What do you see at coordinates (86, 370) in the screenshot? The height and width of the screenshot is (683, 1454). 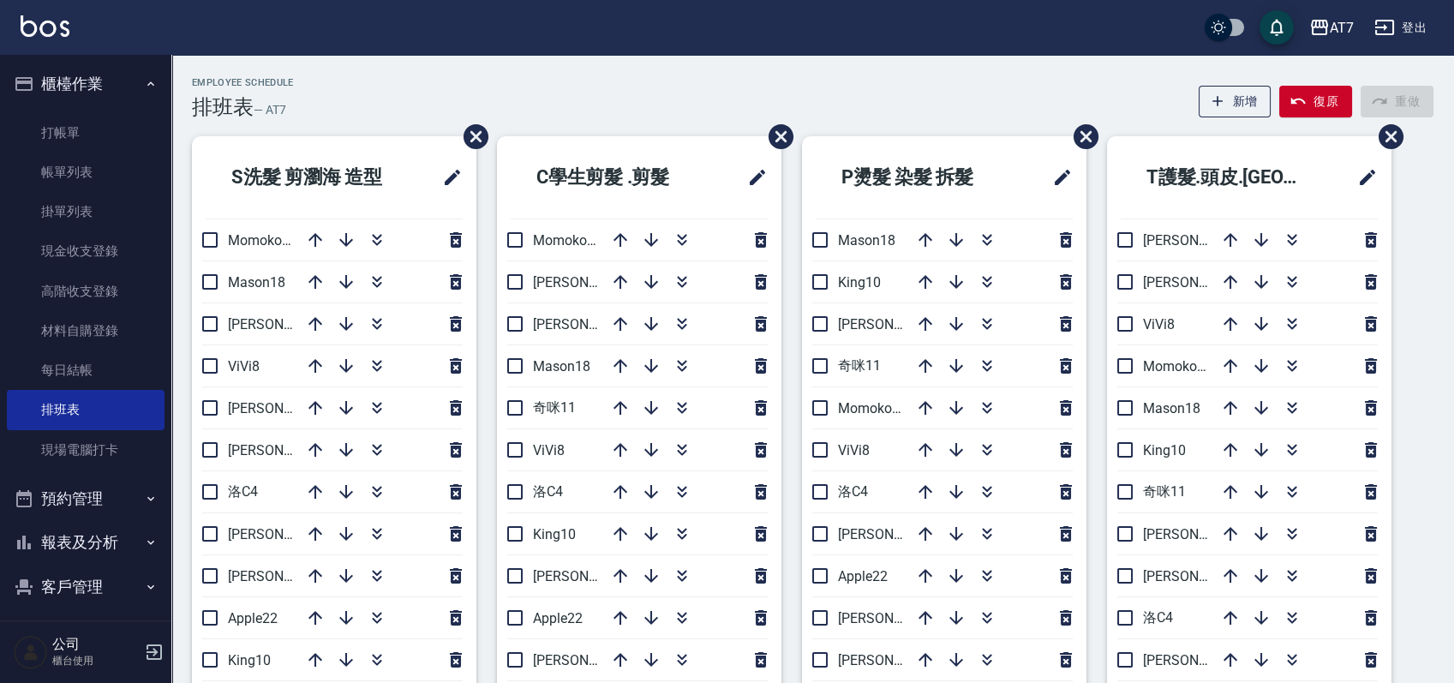 I see `a: 每日結帳` at bounding box center [86, 370].